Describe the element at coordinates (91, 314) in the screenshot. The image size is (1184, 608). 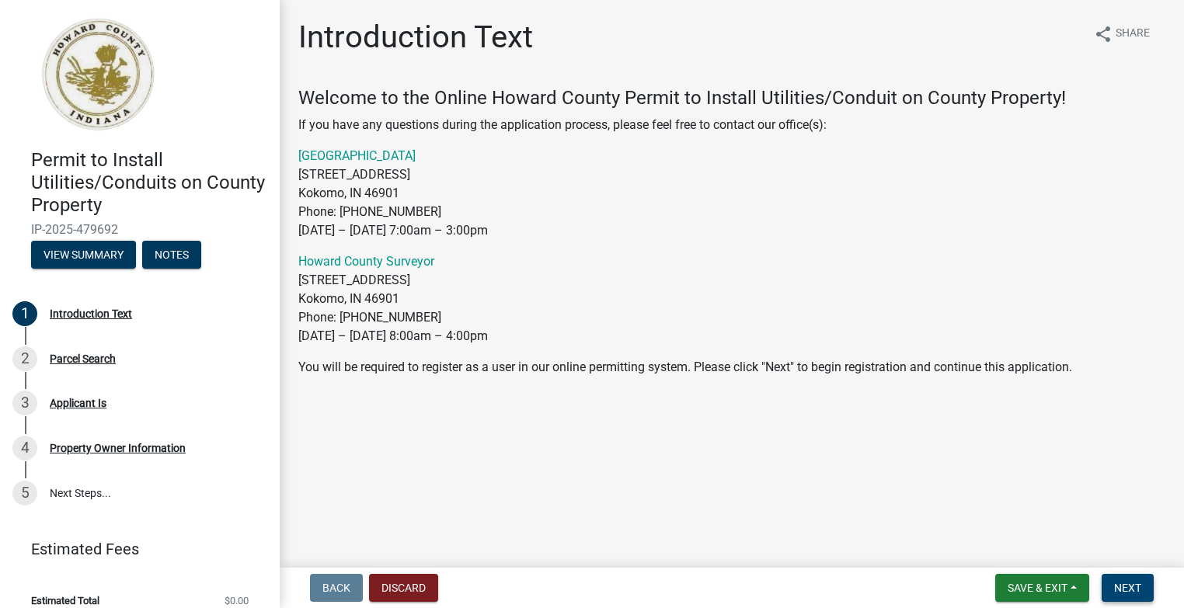
I see `div: Introduction Text` at that location.